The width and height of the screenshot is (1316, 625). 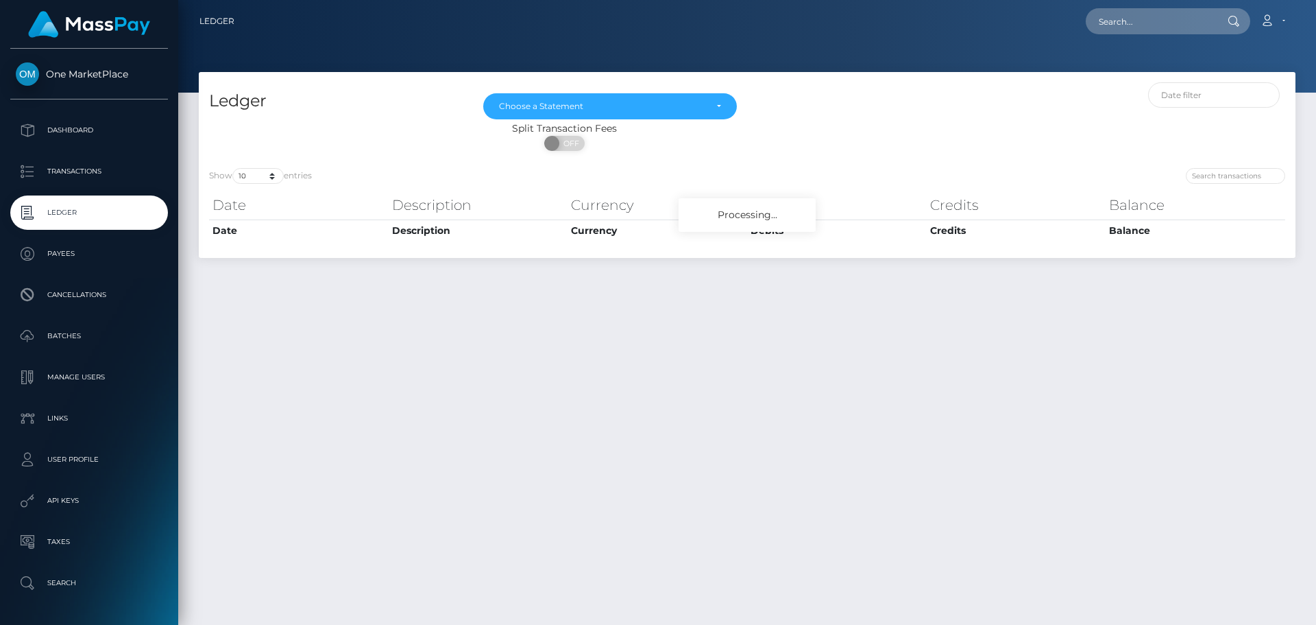 What do you see at coordinates (89, 24) in the screenshot?
I see `img: MassPay Logo` at bounding box center [89, 24].